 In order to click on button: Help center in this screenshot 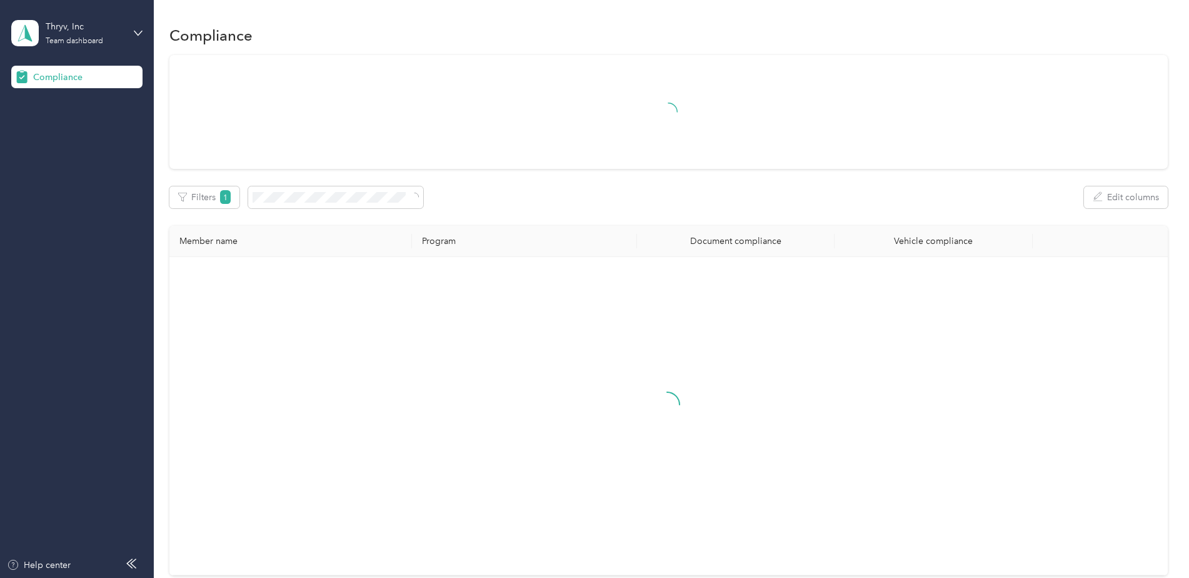, I will do `click(39, 564)`.